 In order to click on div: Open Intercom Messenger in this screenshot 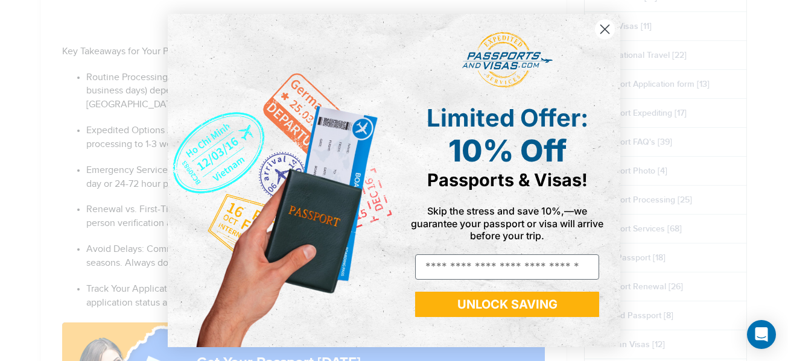, I will do `click(761, 335)`.